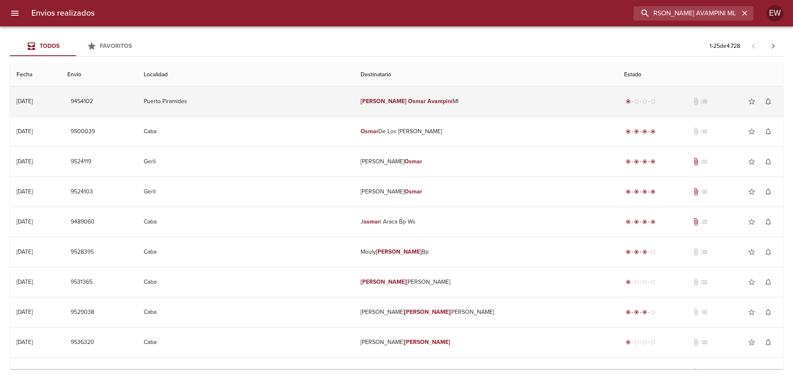 The width and height of the screenshot is (793, 379). Describe the element at coordinates (773, 46) in the screenshot. I see `span: Pagina siguiente` at that location.